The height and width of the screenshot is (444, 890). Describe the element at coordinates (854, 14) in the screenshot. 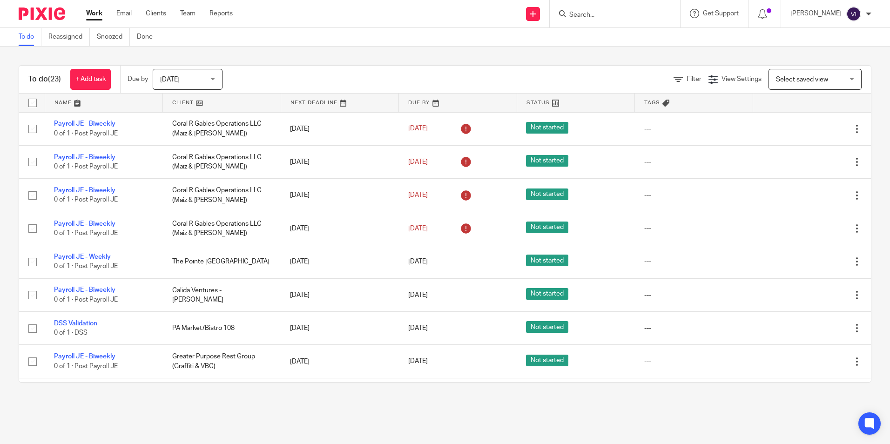

I see `img: svg%3E` at that location.